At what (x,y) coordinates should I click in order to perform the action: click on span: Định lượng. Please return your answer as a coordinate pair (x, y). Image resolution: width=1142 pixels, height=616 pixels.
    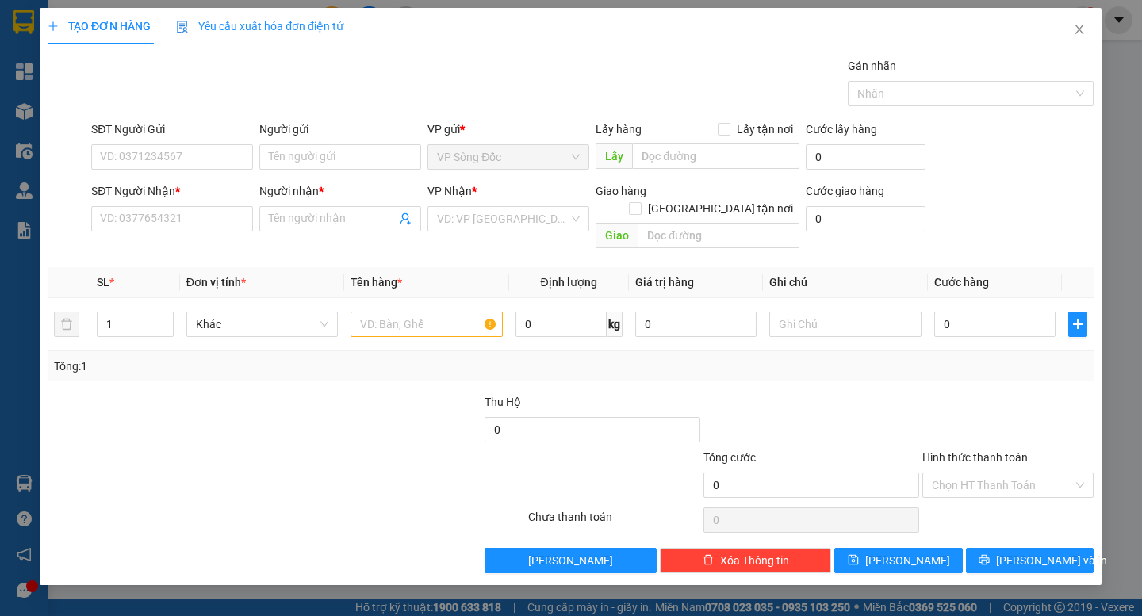
    Looking at the image, I should click on (568, 282).